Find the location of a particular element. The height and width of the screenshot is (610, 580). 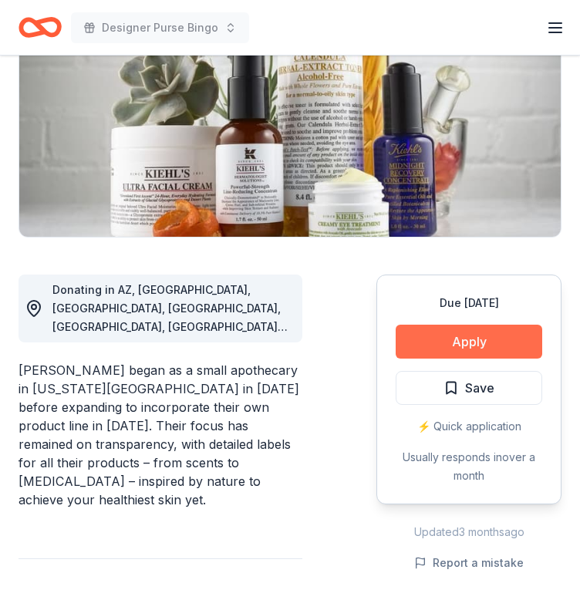

a: Home is located at coordinates (40, 27).